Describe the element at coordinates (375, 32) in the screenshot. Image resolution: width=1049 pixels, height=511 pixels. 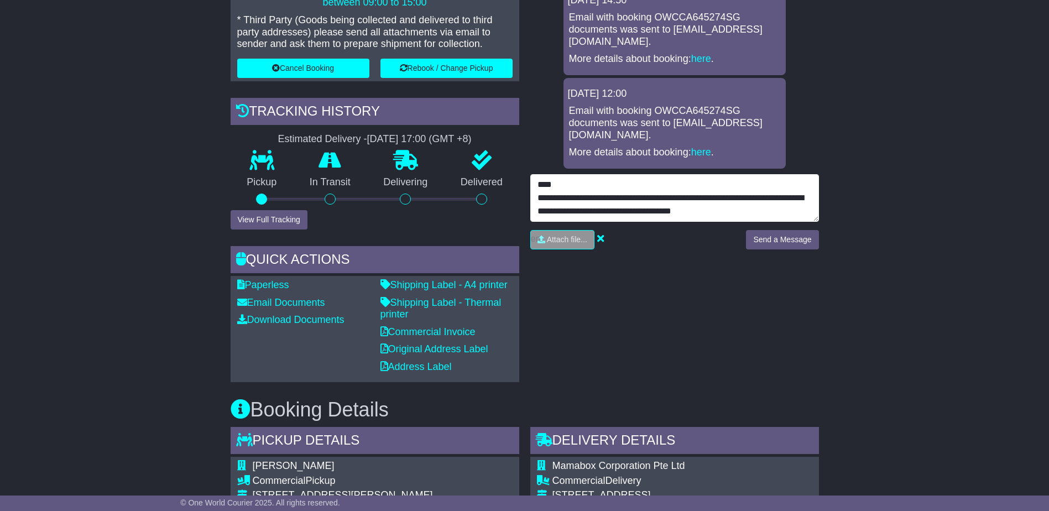
I see `p: * Third Party (Goods being collected and delivered to third party addresses) please send all atta...` at that location.